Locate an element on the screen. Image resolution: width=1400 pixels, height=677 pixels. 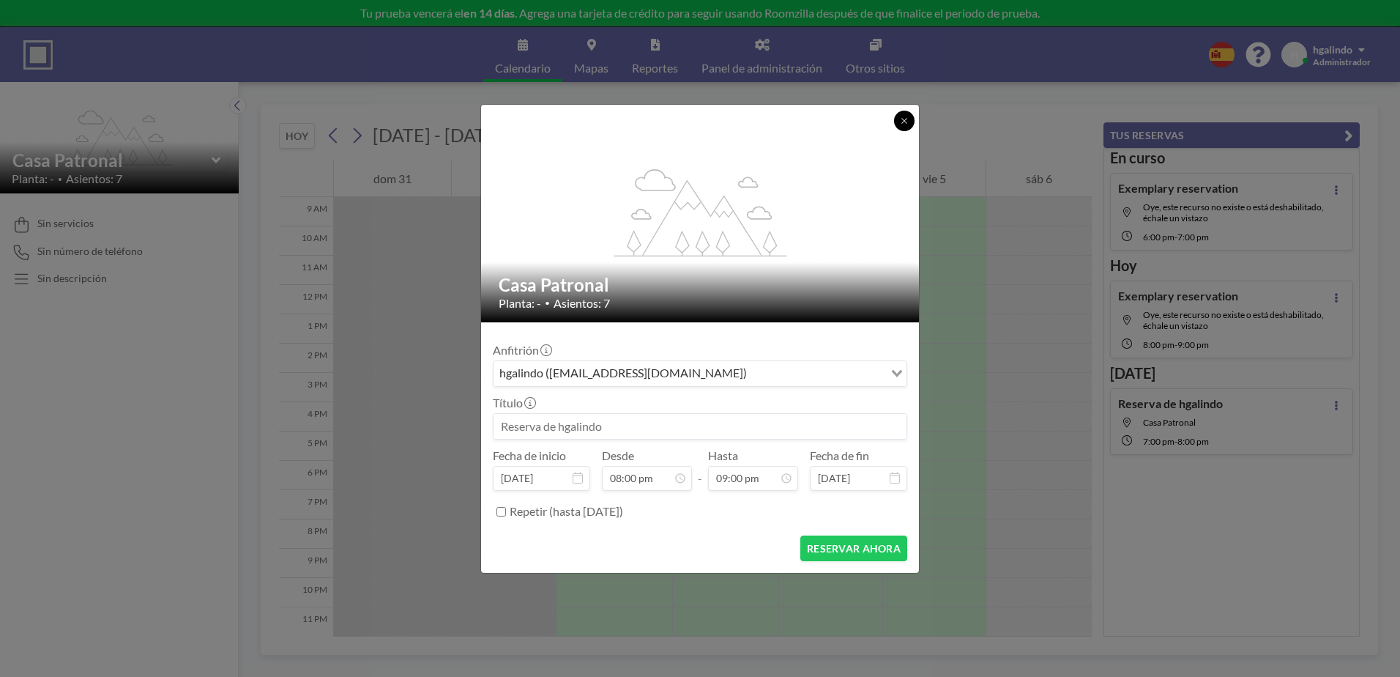
span: Planta: - is located at coordinates (520, 303).